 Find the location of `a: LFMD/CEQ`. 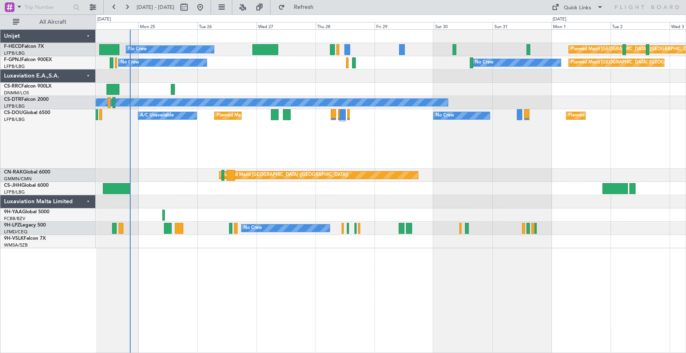

a: LFMD/CEQ is located at coordinates (16, 232).